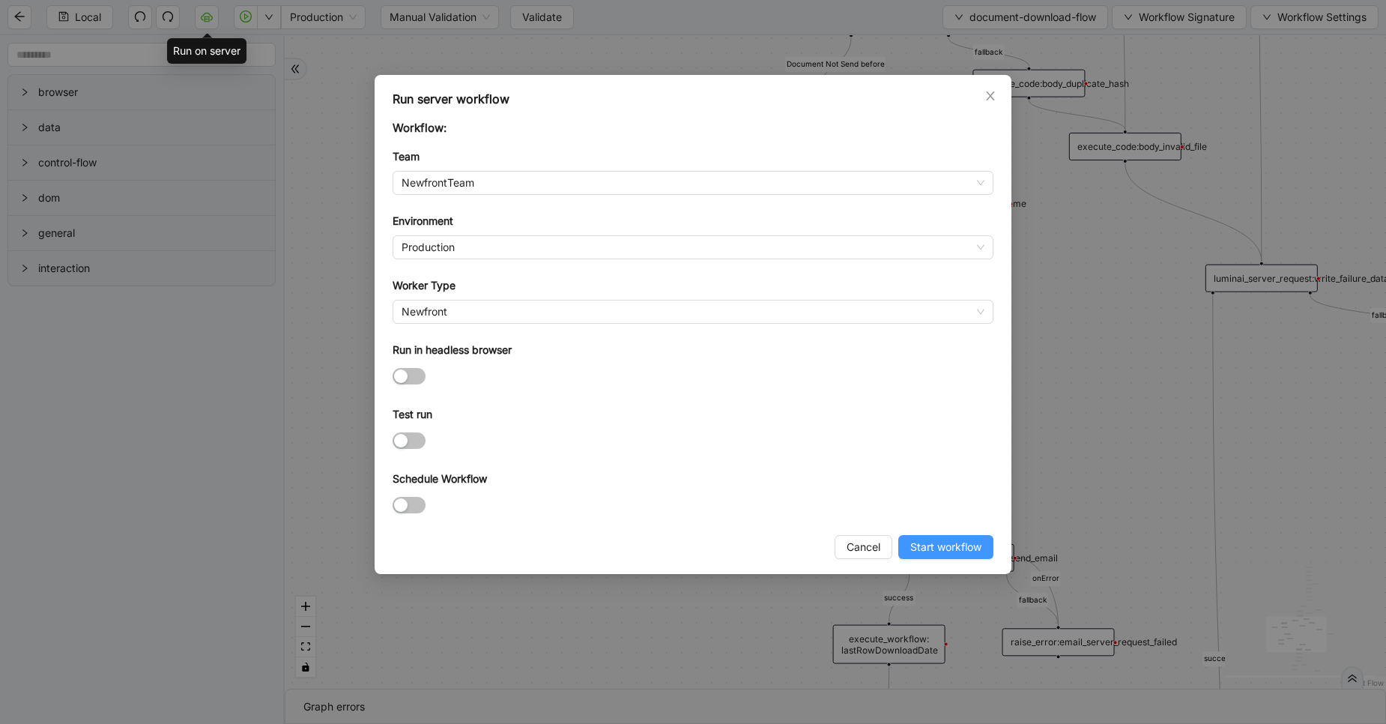  Describe the element at coordinates (863, 547) in the screenshot. I see `span: Cancel` at that location.